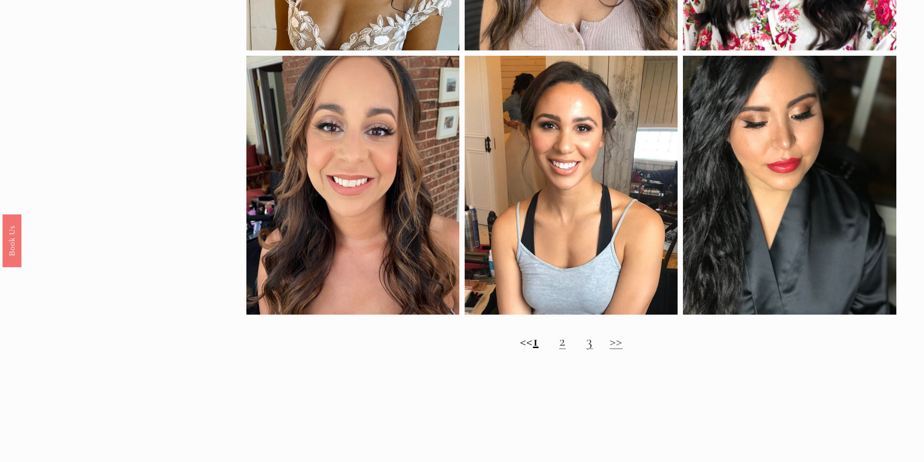  I want to click on a: 3, so click(590, 341).